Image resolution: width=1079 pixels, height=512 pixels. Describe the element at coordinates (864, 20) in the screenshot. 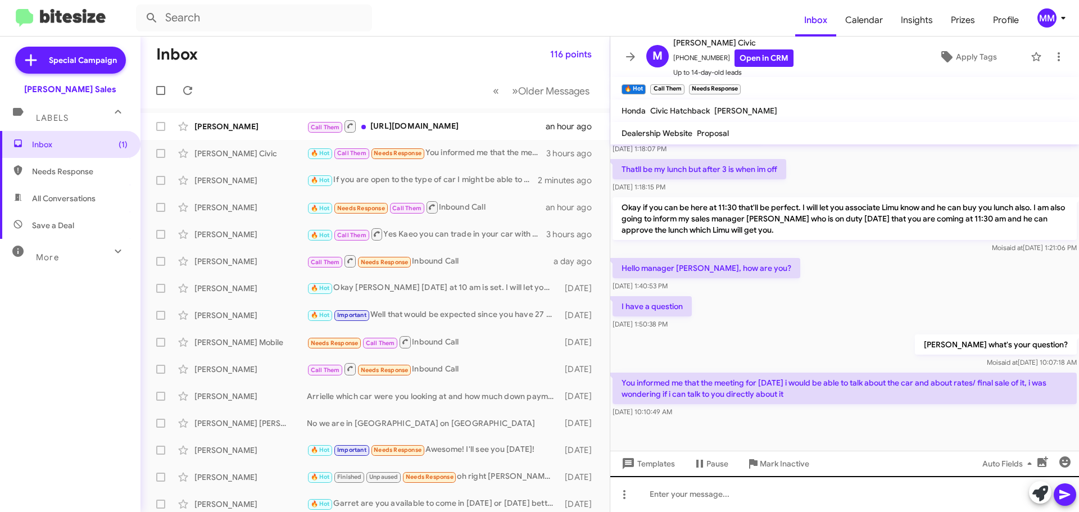

I see `span: Calendar` at that location.